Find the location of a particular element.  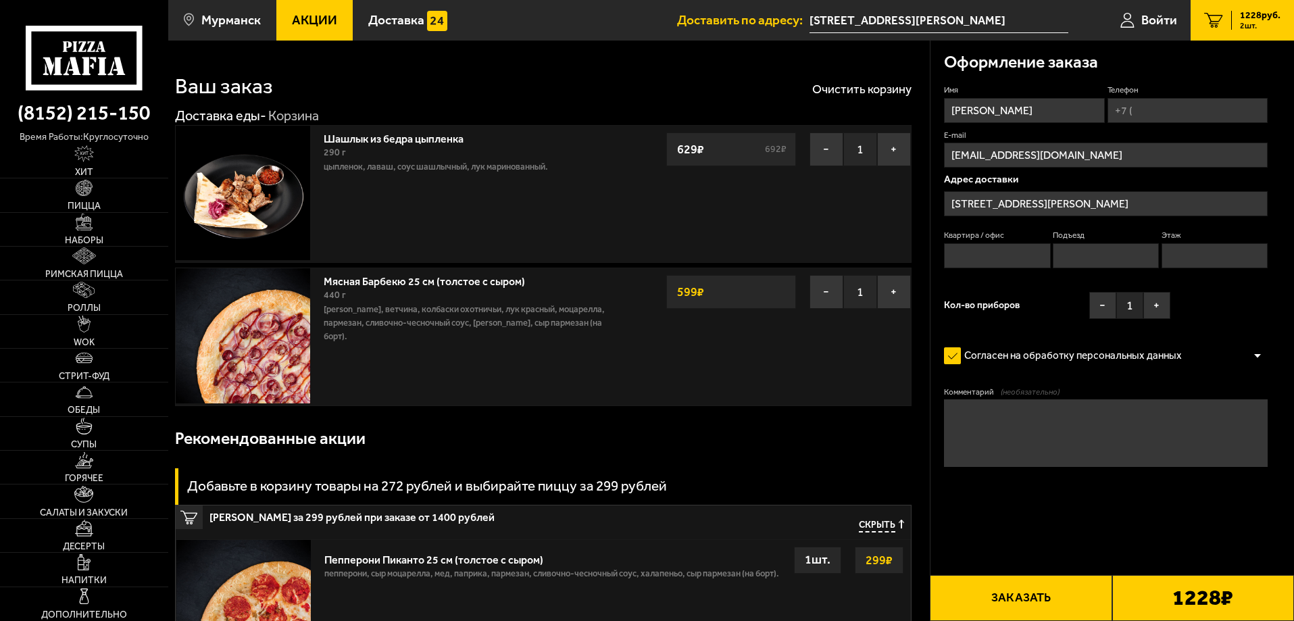

label: Согласен на обработку персональных данных is located at coordinates (1070, 356).